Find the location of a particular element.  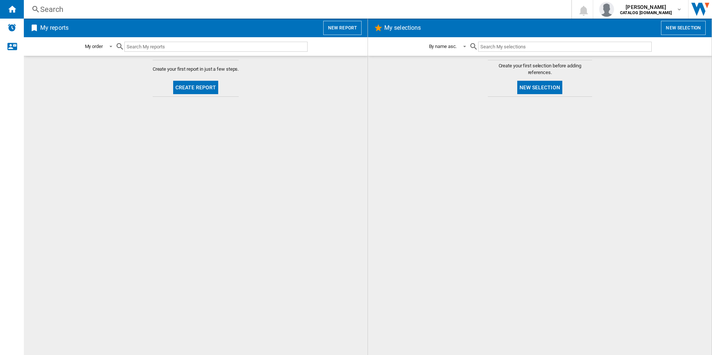

img: alerts-logo.svg is located at coordinates (12, 28).